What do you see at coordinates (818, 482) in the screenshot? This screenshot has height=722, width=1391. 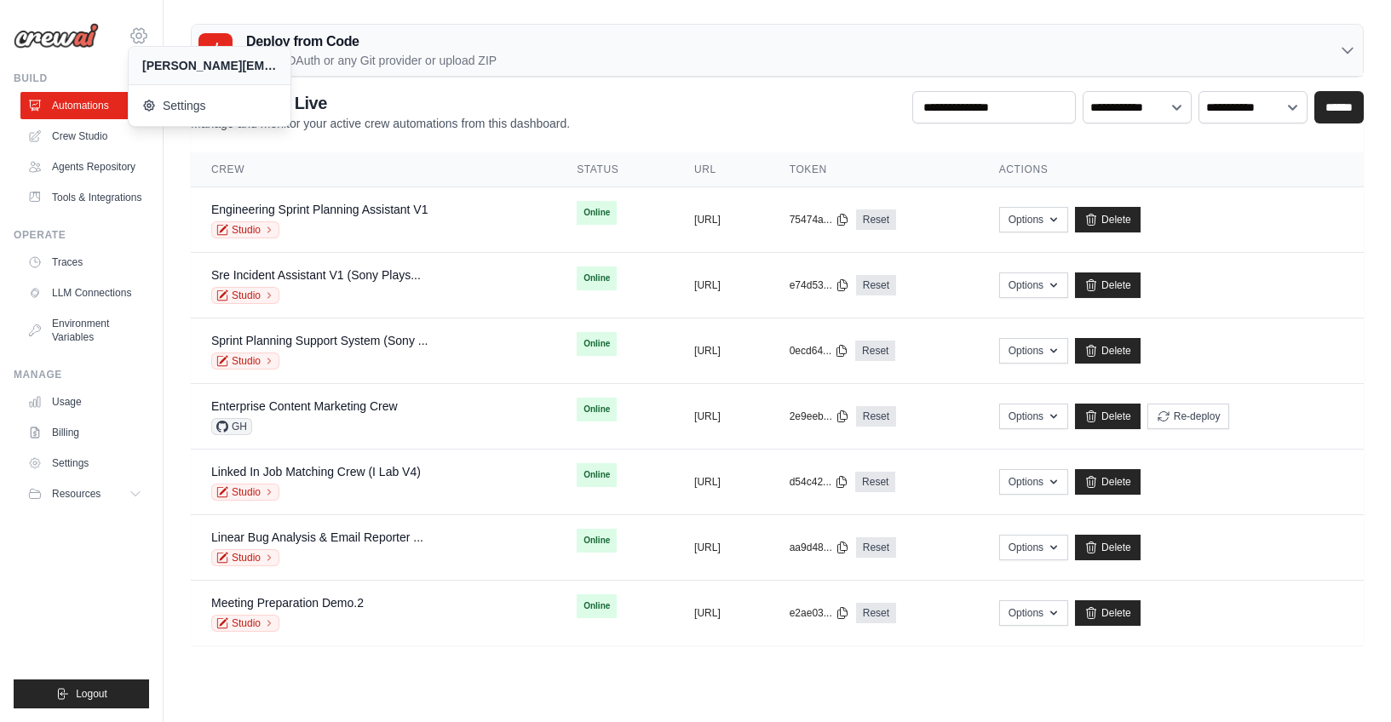 I see `button: d54c42...` at bounding box center [818, 482].